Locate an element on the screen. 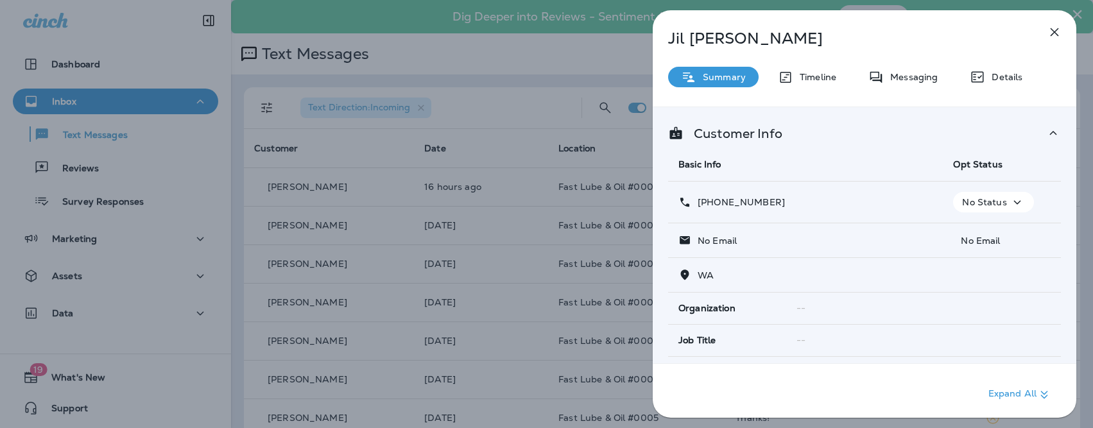  button: Expand All is located at coordinates (1020, 395).